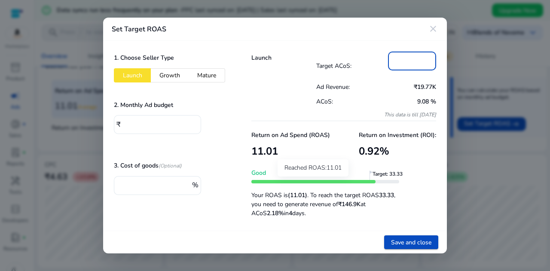  Describe the element at coordinates (325, 202) in the screenshot. I see `p: Your ROAS is . To reach the target ROAS , you need to generate revenue of at ACoS in days.` at that location.